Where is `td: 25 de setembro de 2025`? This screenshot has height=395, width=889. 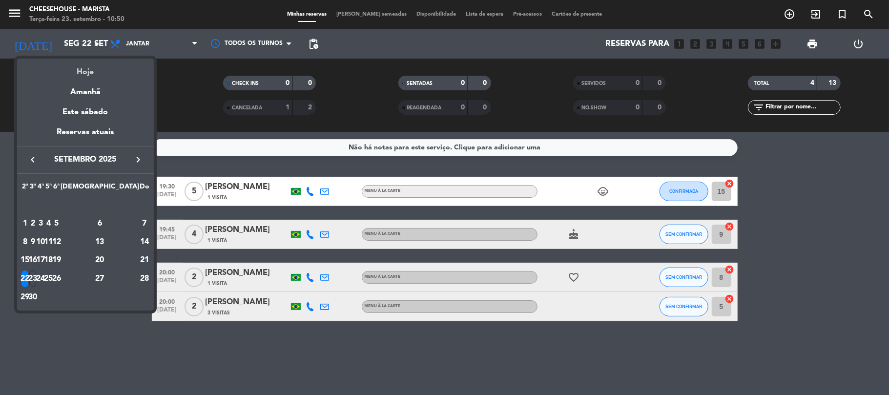
td: 25 de setembro de 2025 is located at coordinates (48, 279).